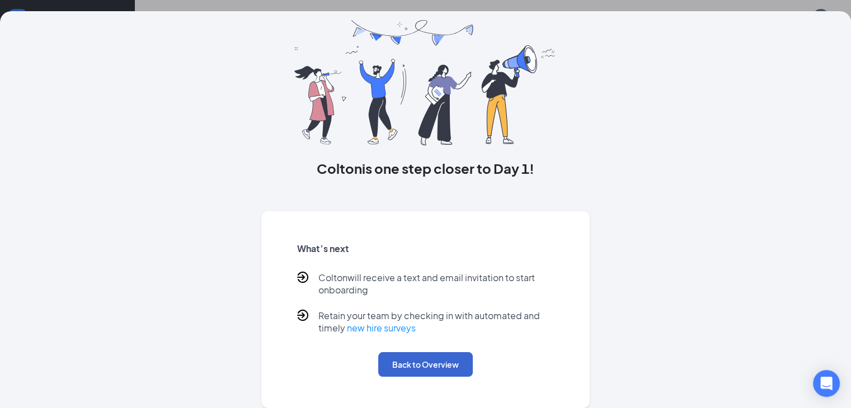  Describe the element at coordinates (436, 284) in the screenshot. I see `p: Colton will receive a text and email invitation to start onboarding` at that location.